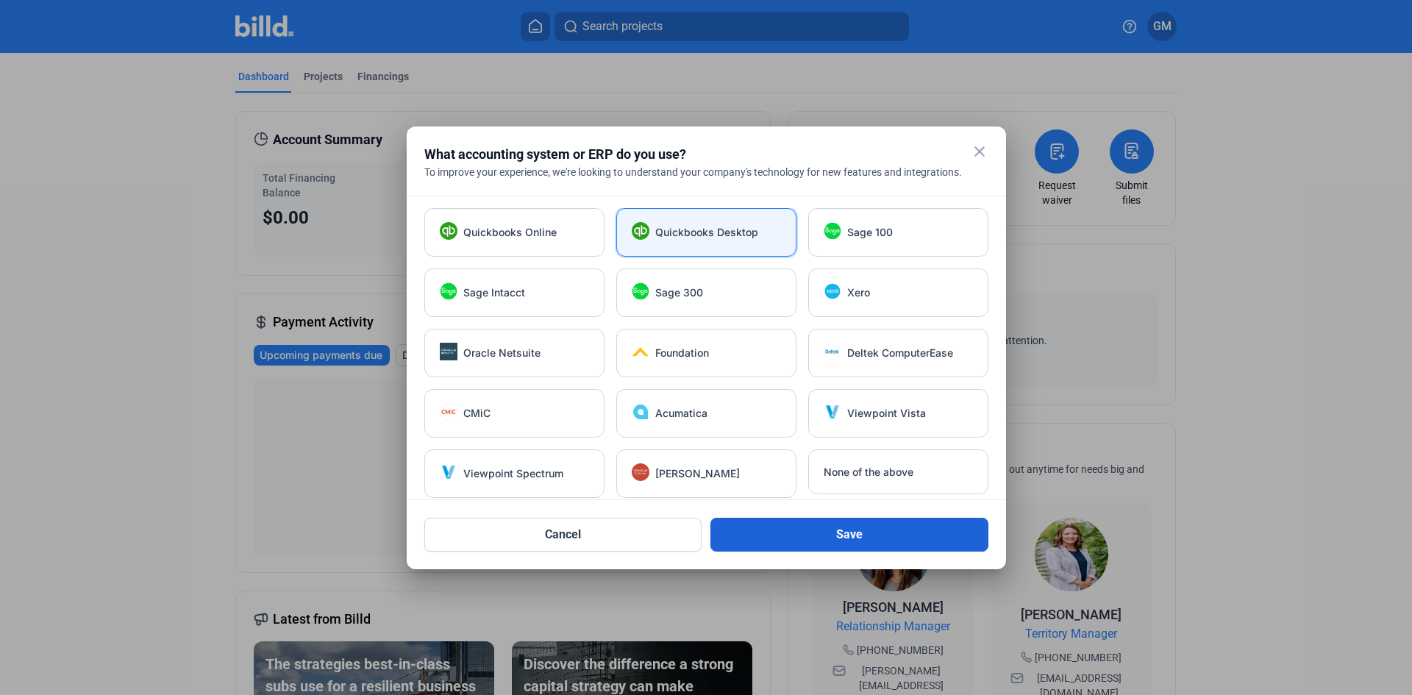 Image resolution: width=1412 pixels, height=695 pixels. Describe the element at coordinates (979, 151) in the screenshot. I see `mat-icon: close` at that location.